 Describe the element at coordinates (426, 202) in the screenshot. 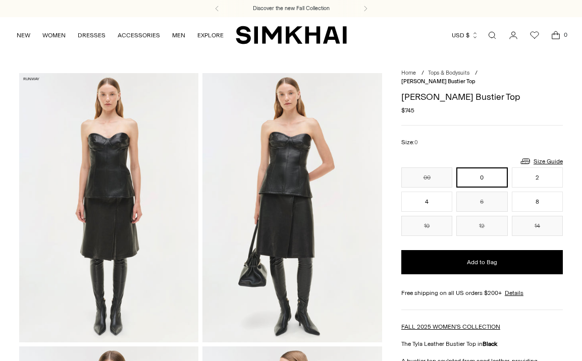

I see `button: 4` at that location.